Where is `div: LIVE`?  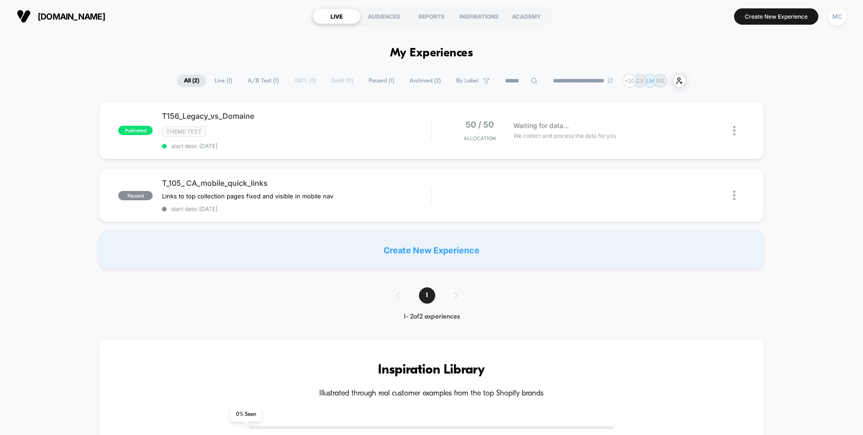 div: LIVE is located at coordinates (337, 16).